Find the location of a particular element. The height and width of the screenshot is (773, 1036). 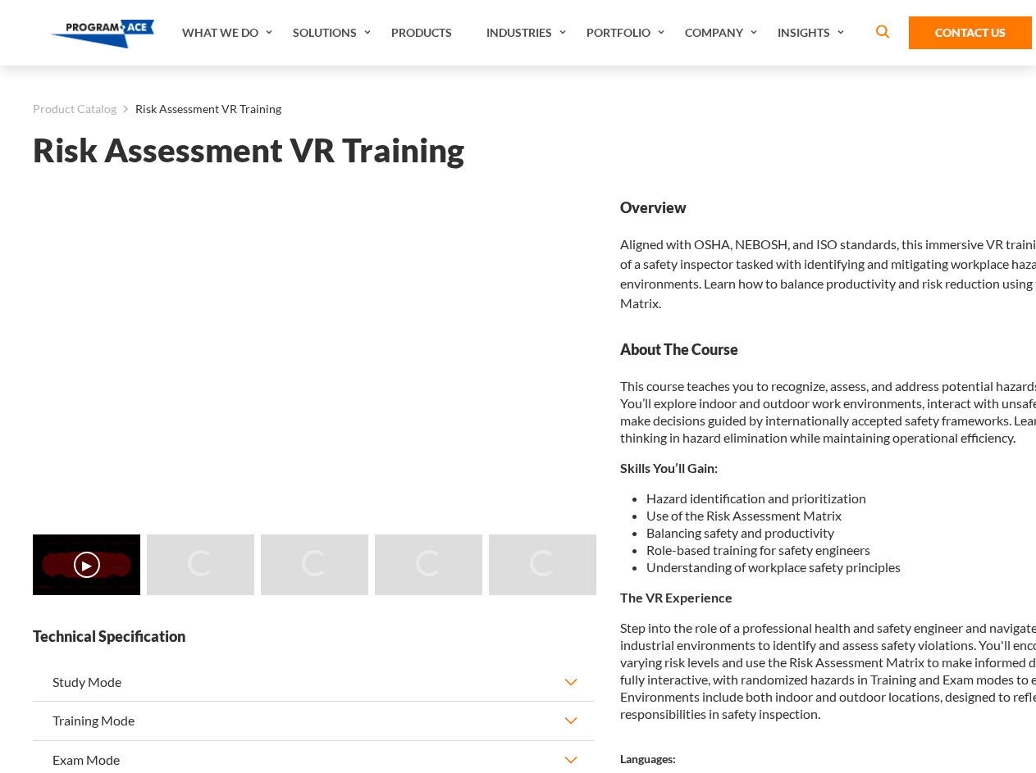

strong: Technical Specification is located at coordinates (313, 636).